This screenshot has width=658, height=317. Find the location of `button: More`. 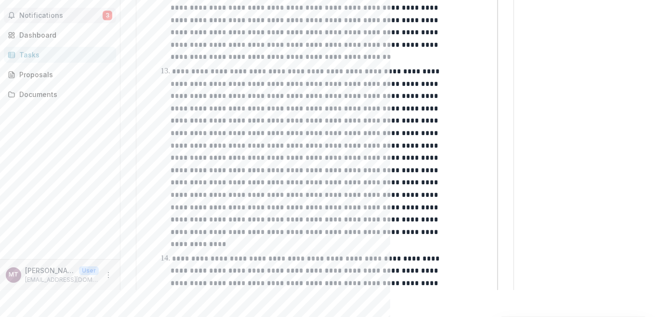

button: More is located at coordinates (108, 275).